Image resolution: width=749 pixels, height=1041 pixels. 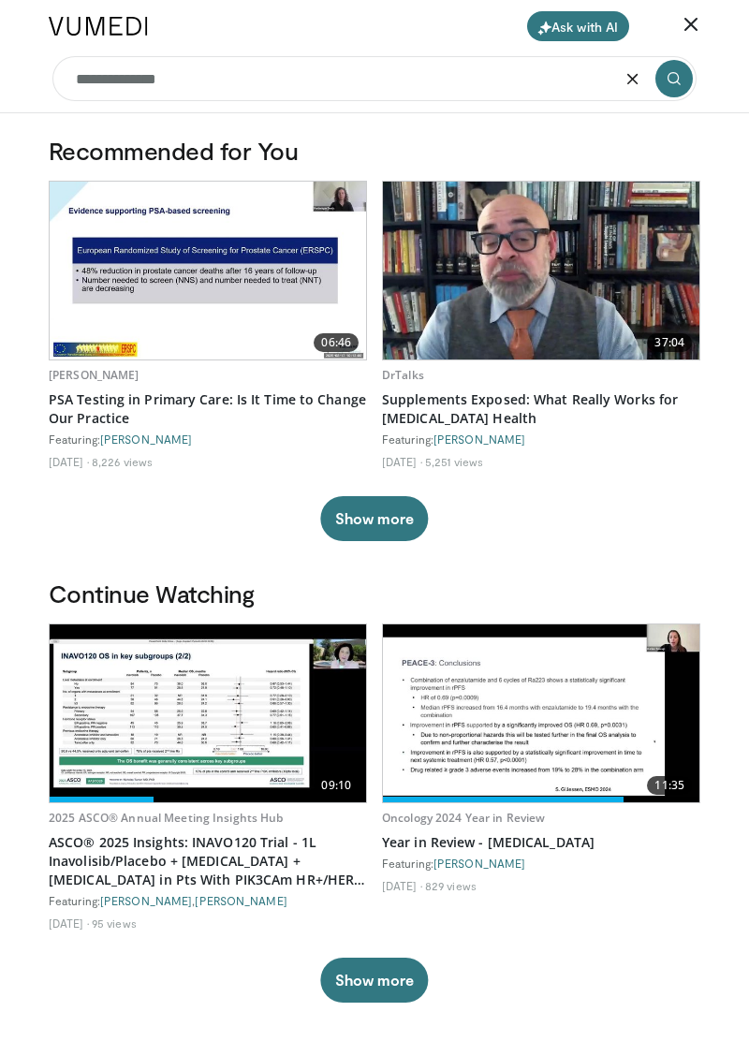 What do you see at coordinates (208, 900) in the screenshot?
I see `div: Featuring: ,` at bounding box center [208, 900].